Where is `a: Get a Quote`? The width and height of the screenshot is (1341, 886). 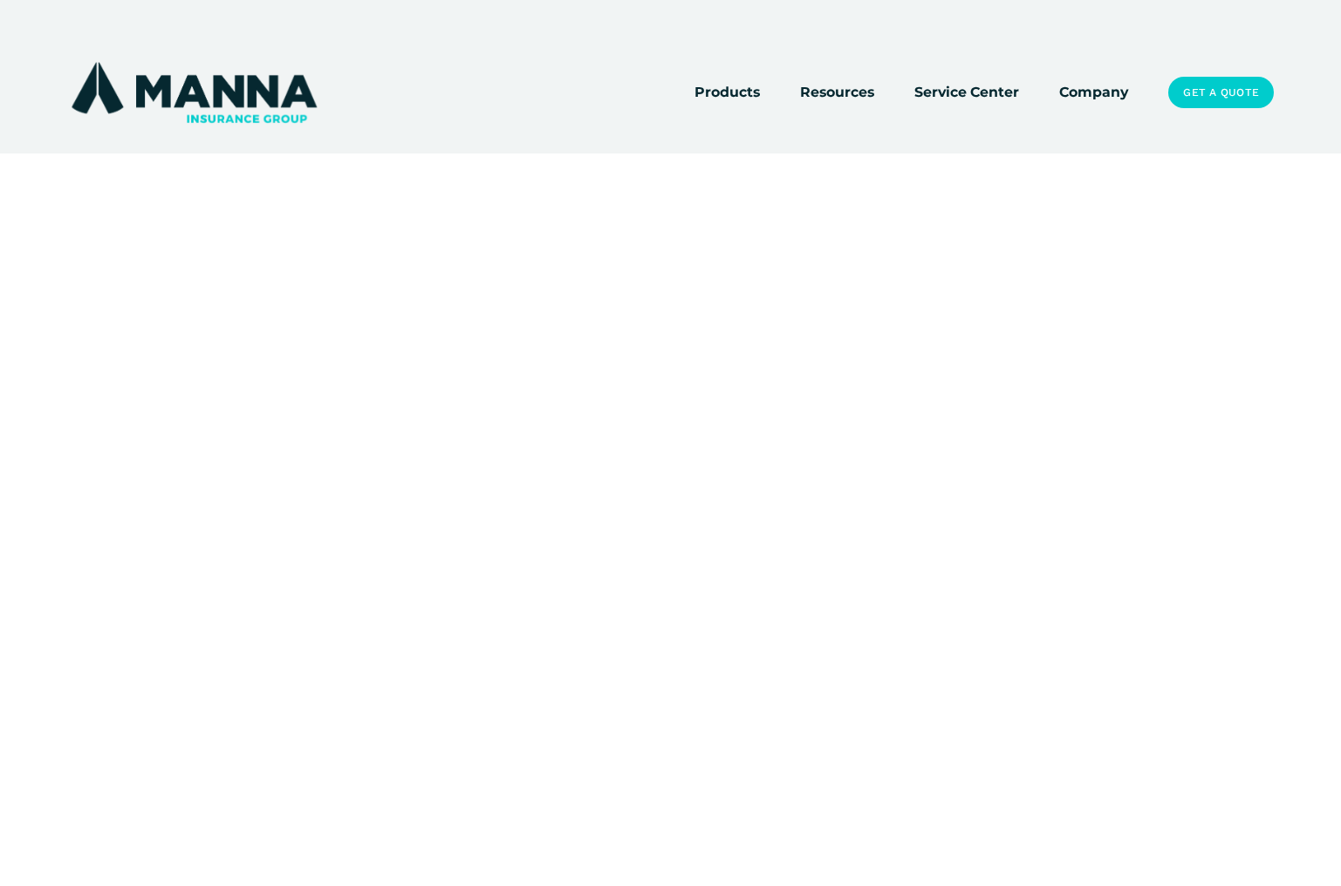 a: Get a Quote is located at coordinates (1220, 92).